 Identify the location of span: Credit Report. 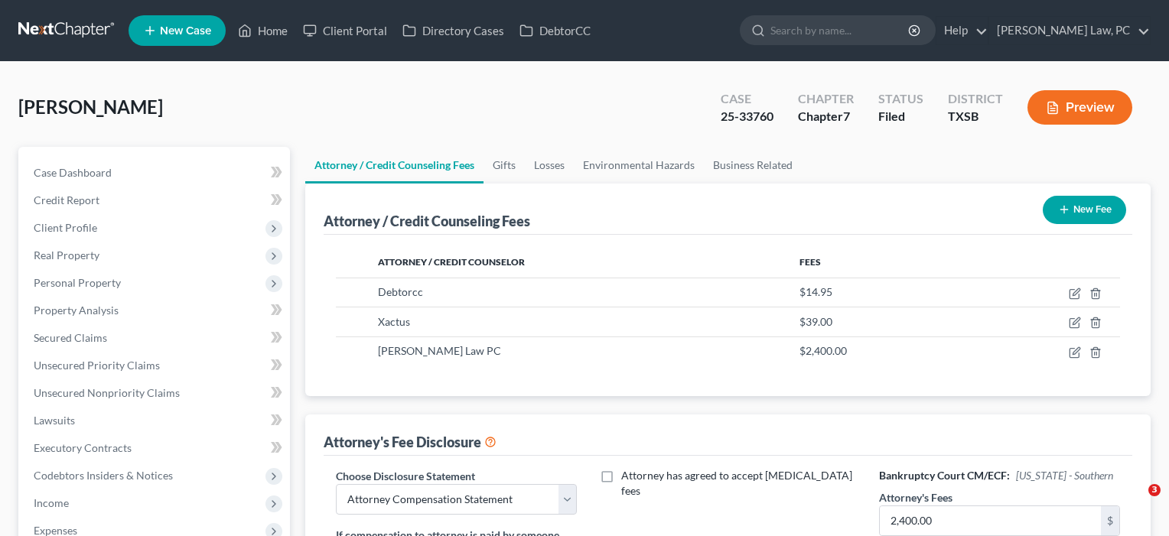
(67, 200).